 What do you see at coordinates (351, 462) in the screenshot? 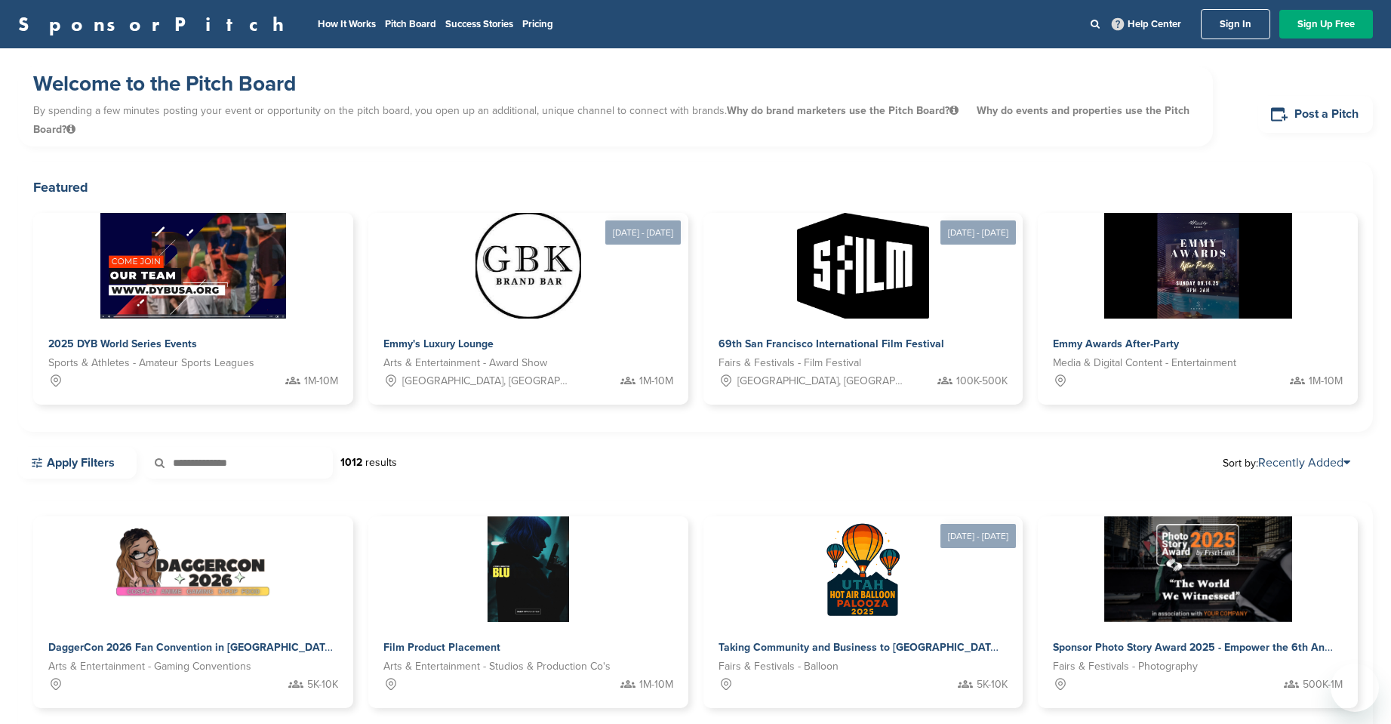
I see `strong: 1012` at bounding box center [351, 462].